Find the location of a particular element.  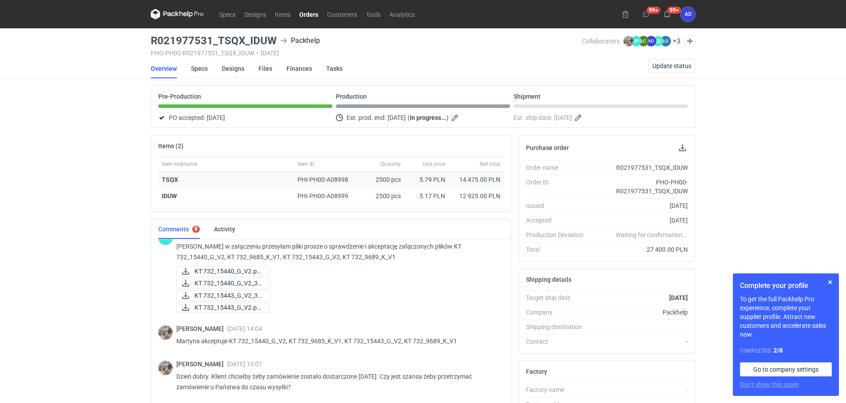

span: KT 732_15440_G_V2_3D... is located at coordinates (229, 283).